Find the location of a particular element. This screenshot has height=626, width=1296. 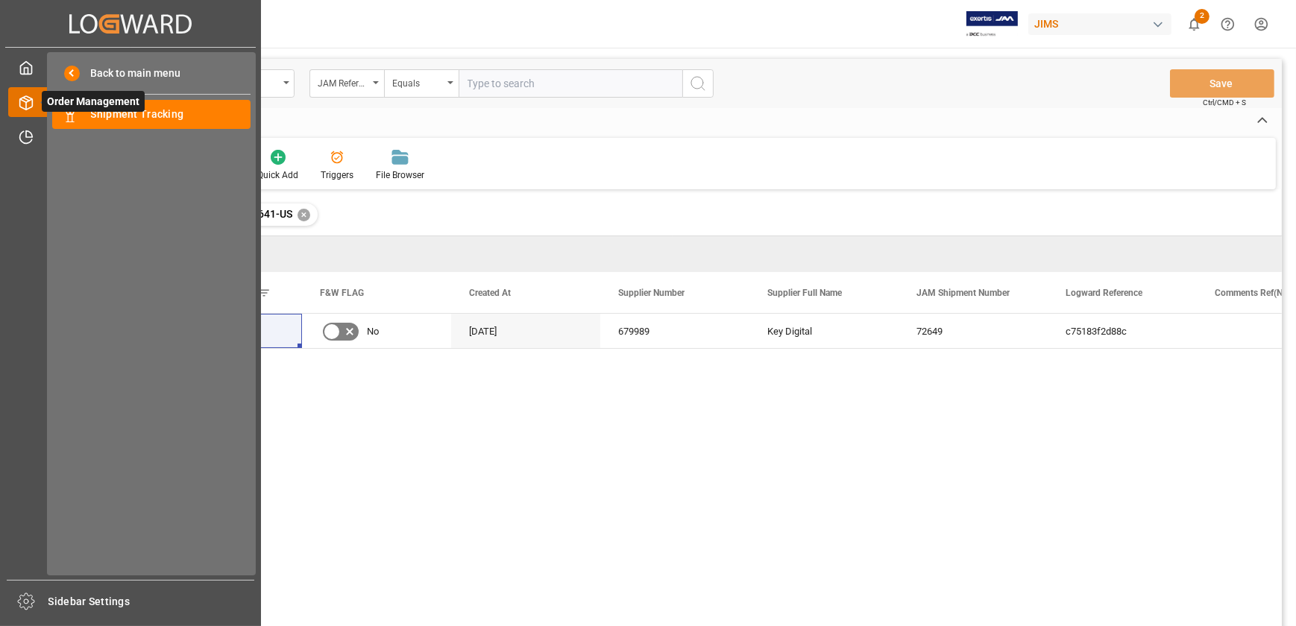

span: JAM Shipment Number is located at coordinates (963, 293).